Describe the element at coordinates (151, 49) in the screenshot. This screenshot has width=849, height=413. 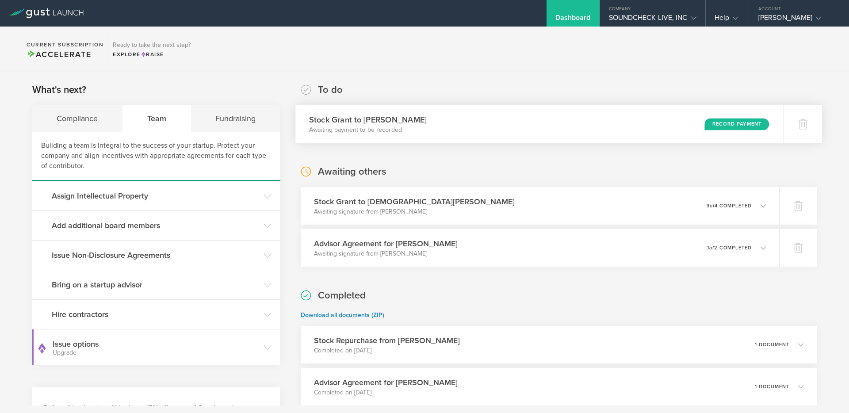
I see `div: Ready to take the next step?ExploreRaise` at that location.